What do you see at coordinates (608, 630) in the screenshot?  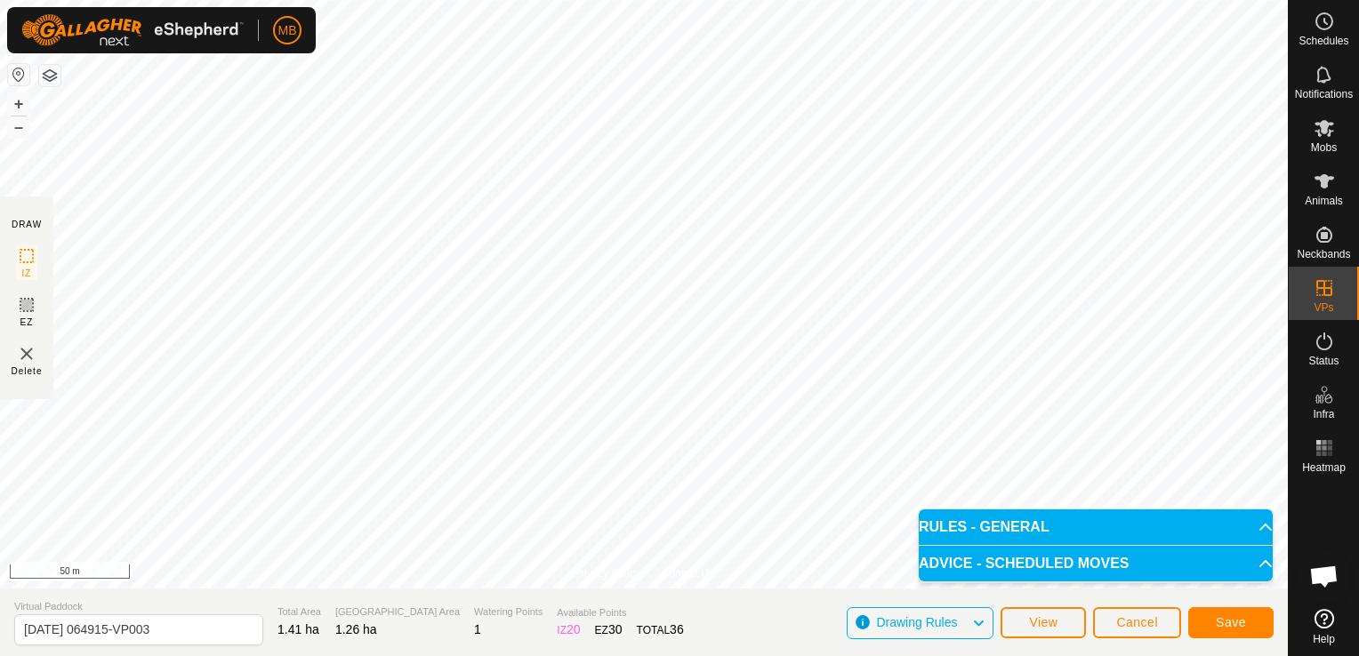 I see `div: EZ` at bounding box center [608, 630].